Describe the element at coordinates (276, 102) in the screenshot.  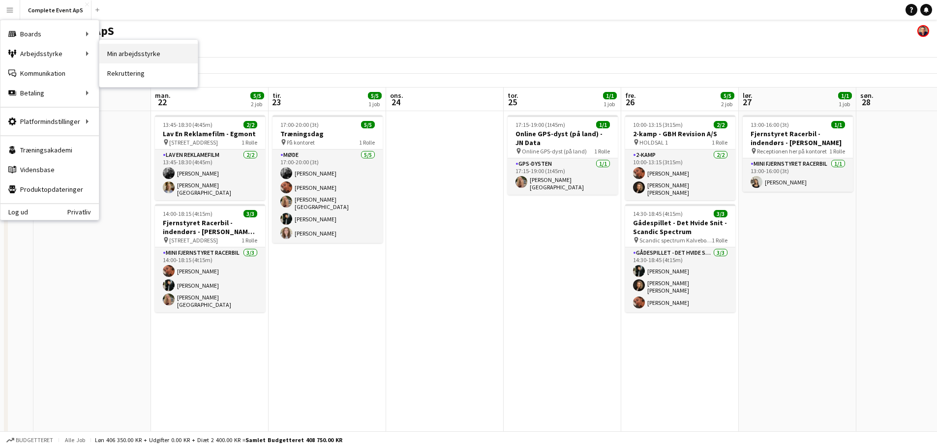
I see `span: 23` at that location.